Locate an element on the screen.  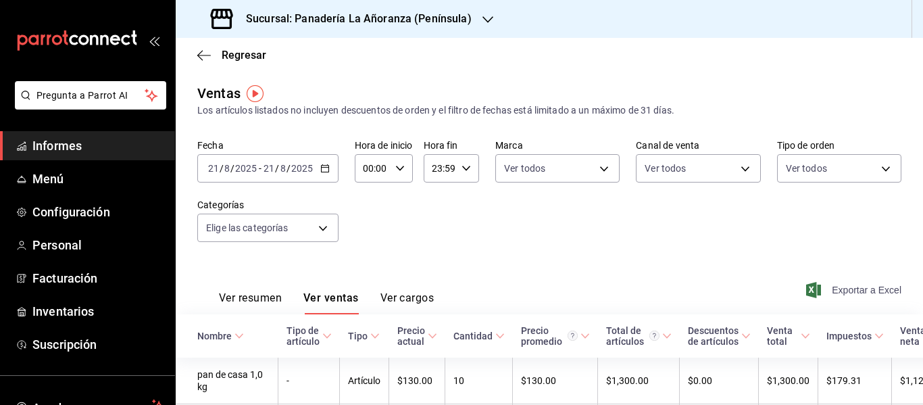
font: pan de casa 1,0 kg is located at coordinates (230, 381).